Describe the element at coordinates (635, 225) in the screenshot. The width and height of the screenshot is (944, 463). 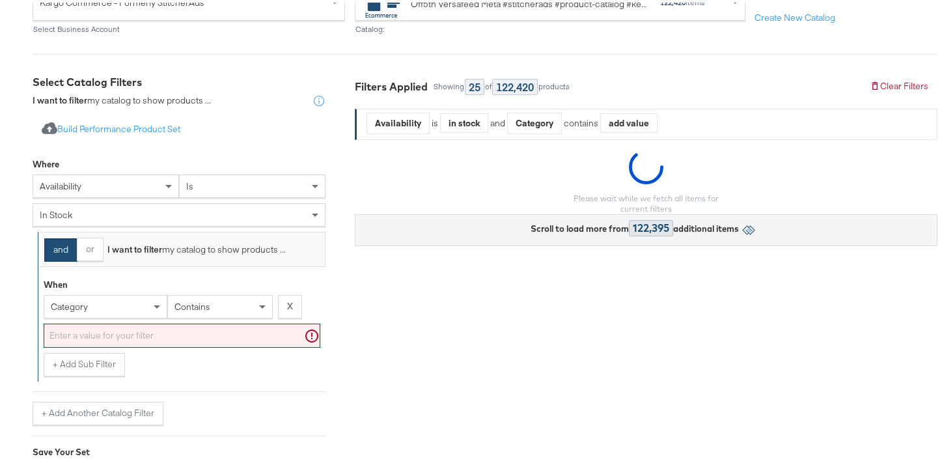
I see `div: Scroll to load more from additional items` at that location.